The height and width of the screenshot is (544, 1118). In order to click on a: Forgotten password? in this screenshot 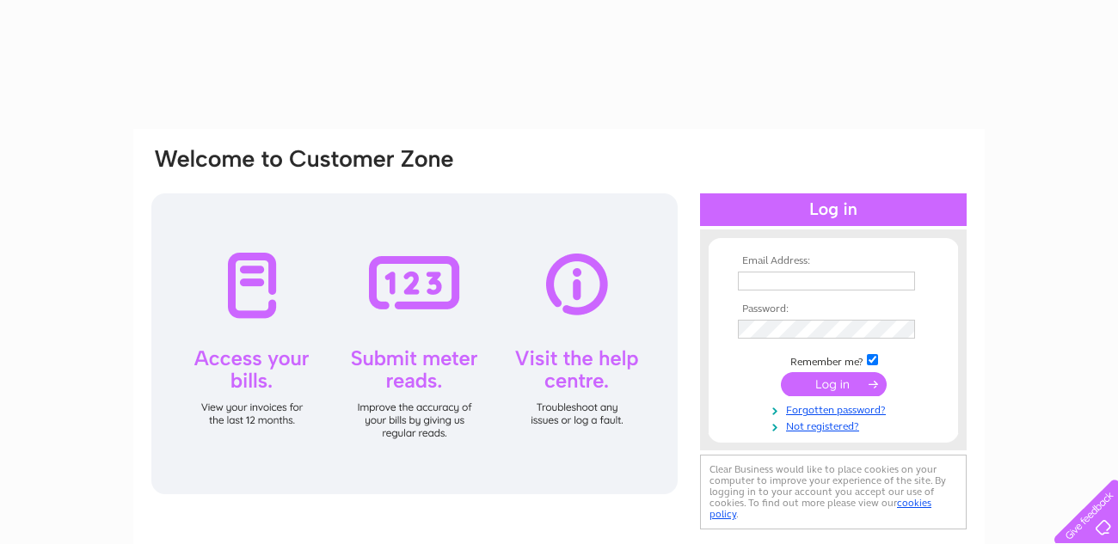, I will do `click(835, 409)`.